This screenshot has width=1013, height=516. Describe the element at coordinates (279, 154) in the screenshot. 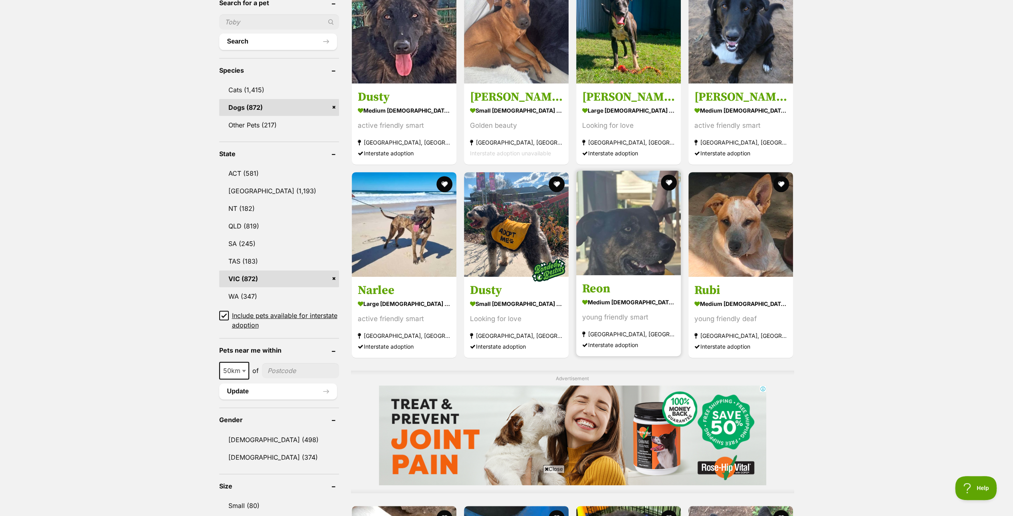

I see `header: State` at that location.